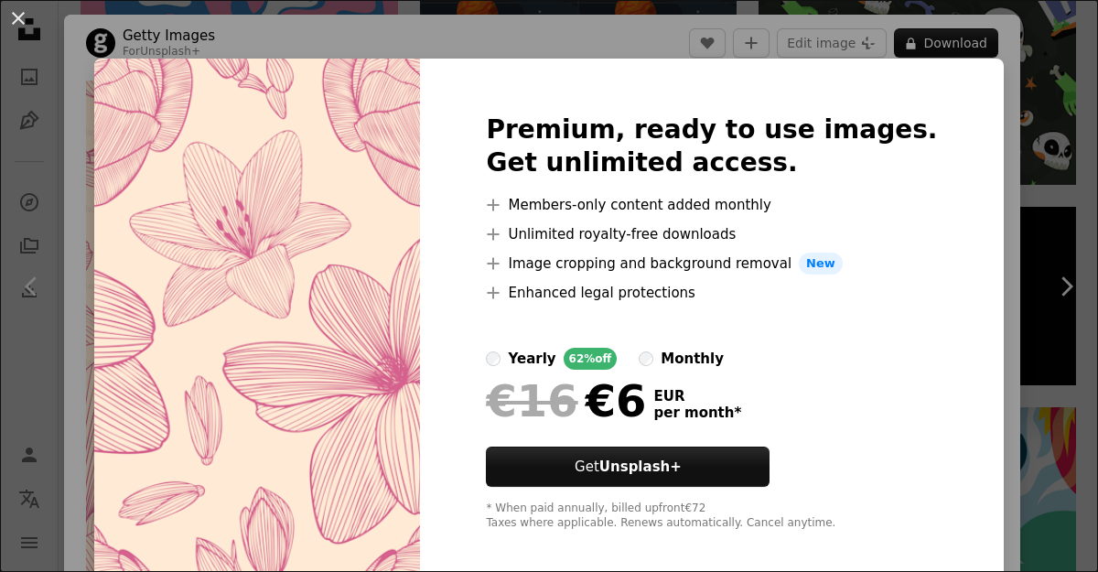  What do you see at coordinates (590, 359) in the screenshot?
I see `div: 62% off` at bounding box center [590, 359].